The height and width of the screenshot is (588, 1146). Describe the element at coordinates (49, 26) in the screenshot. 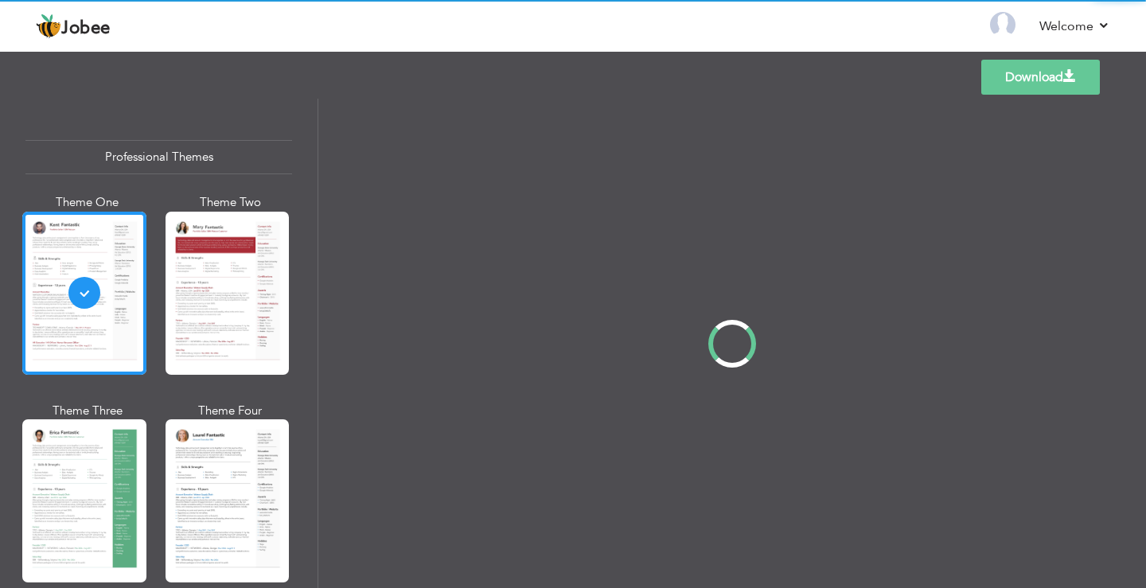

I see `img: jobee.io` at that location.